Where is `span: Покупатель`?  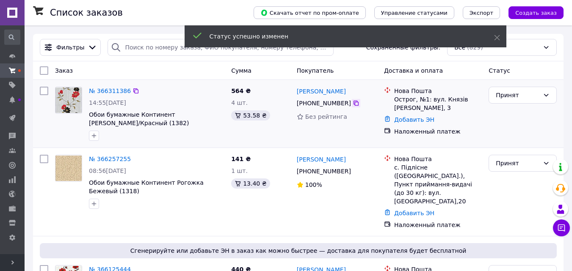 span: Покупатель is located at coordinates (316, 71).